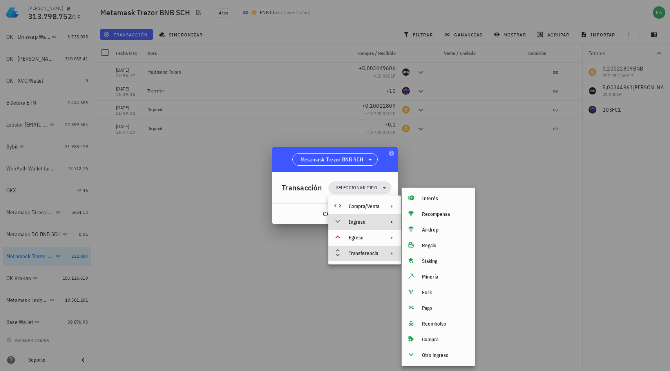 The image size is (670, 371). Describe the element at coordinates (445, 293) in the screenshot. I see `div: Fork` at that location.